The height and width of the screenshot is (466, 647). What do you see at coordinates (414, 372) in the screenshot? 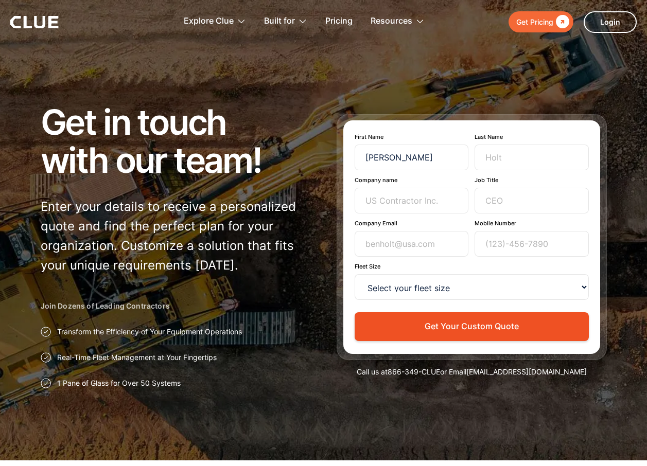
I see `a: 866-349-CLUE` at bounding box center [414, 372].